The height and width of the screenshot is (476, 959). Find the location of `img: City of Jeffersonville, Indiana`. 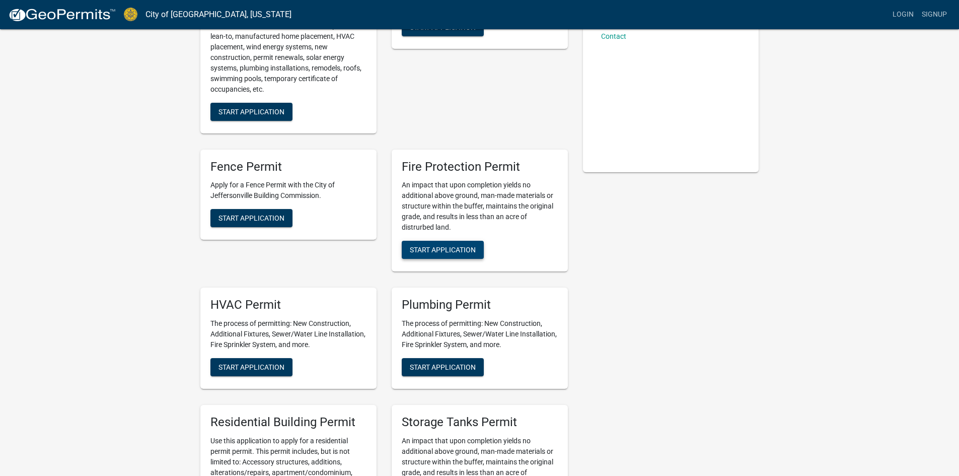

img: City of Jeffersonville, Indiana is located at coordinates (130, 14).